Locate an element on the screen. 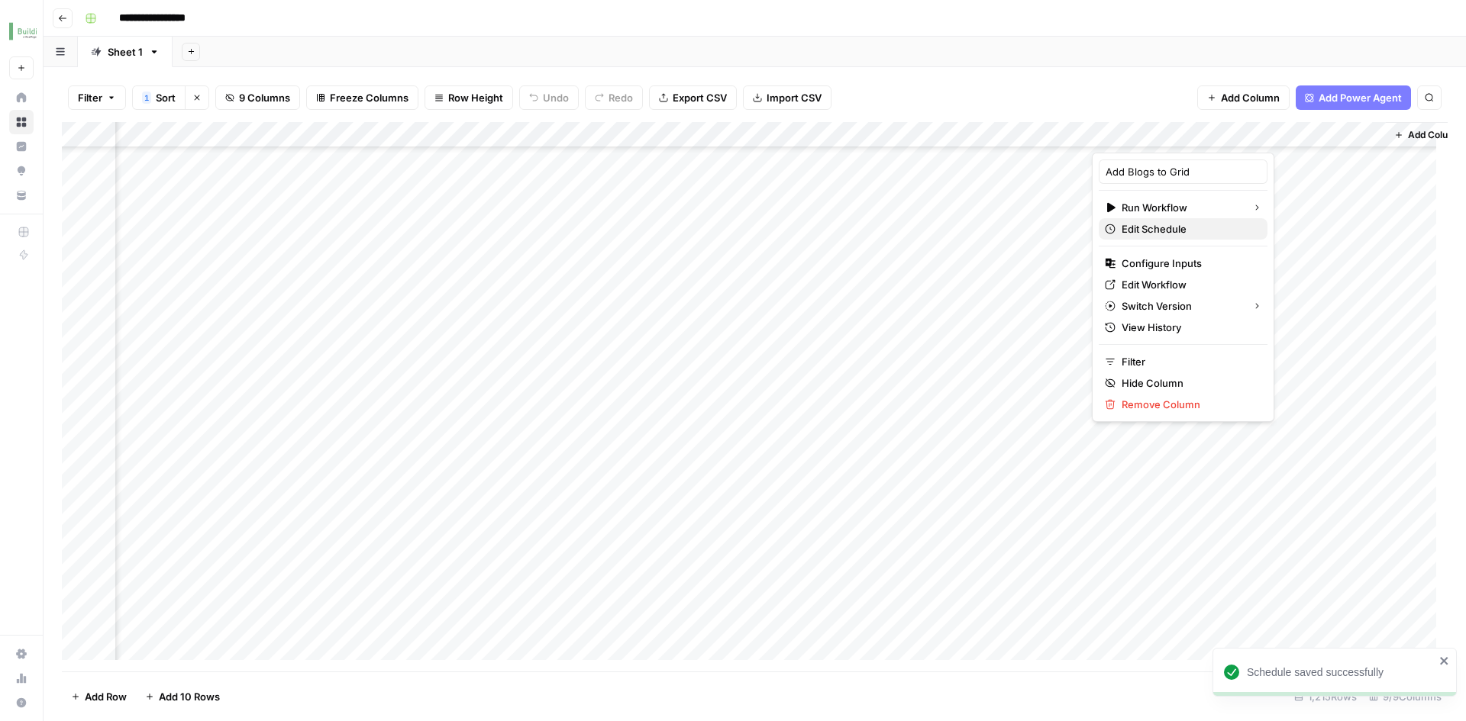  span: Add 10 Rows is located at coordinates (189, 697).